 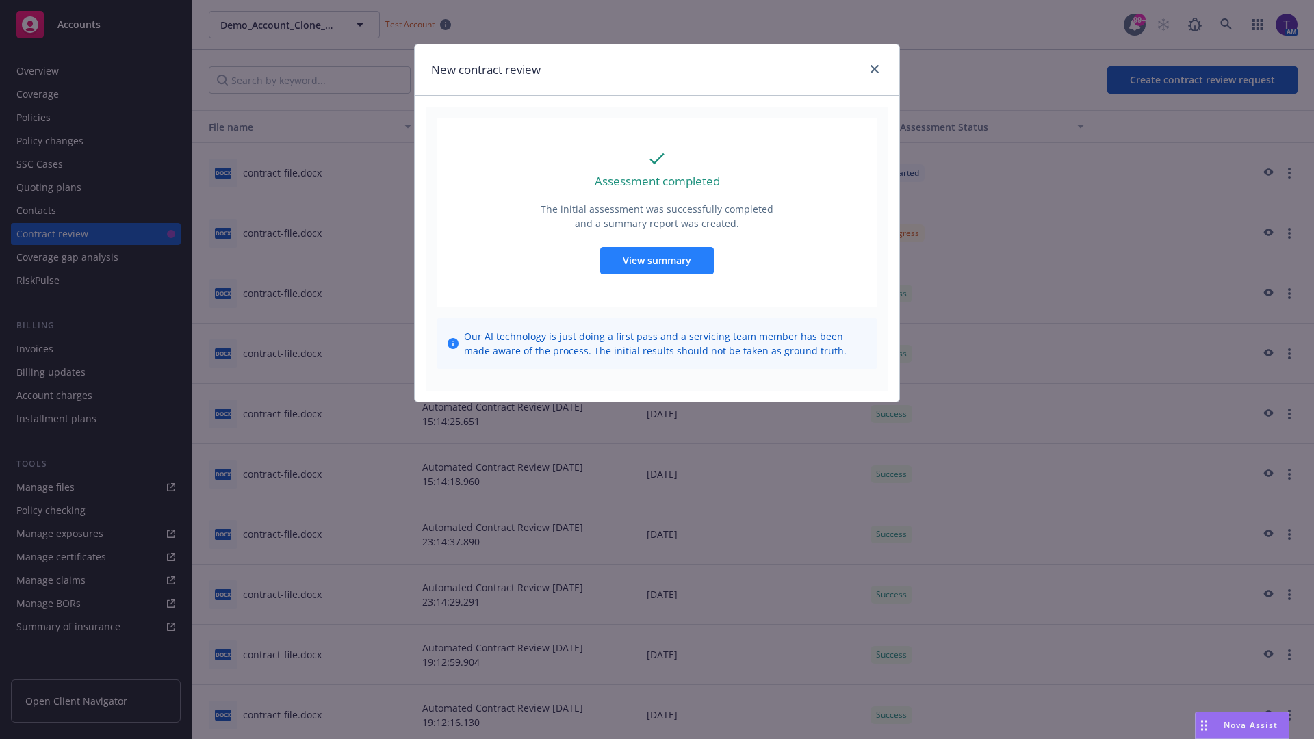 I want to click on button: View summary, so click(x=657, y=261).